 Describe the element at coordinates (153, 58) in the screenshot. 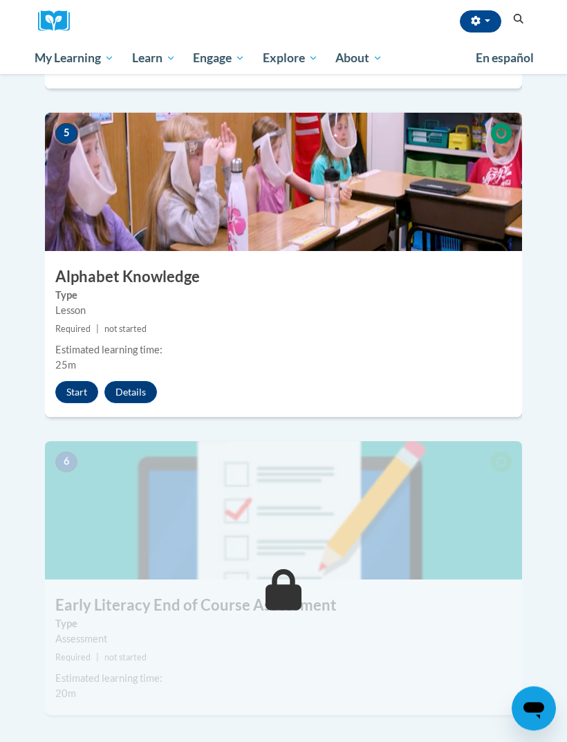

I see `a: Learn` at that location.